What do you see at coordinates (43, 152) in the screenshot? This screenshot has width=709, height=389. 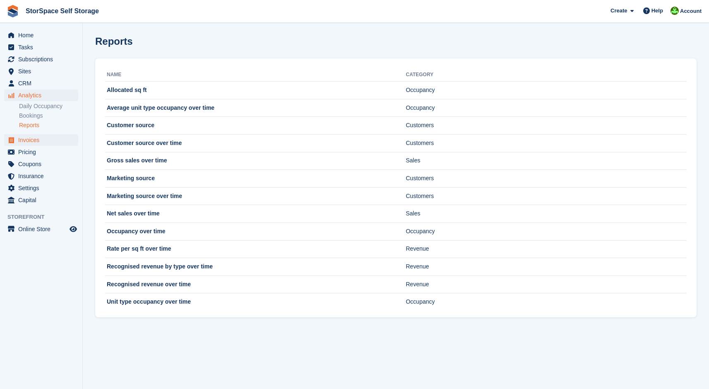 I see `span: Pricing` at bounding box center [43, 152].